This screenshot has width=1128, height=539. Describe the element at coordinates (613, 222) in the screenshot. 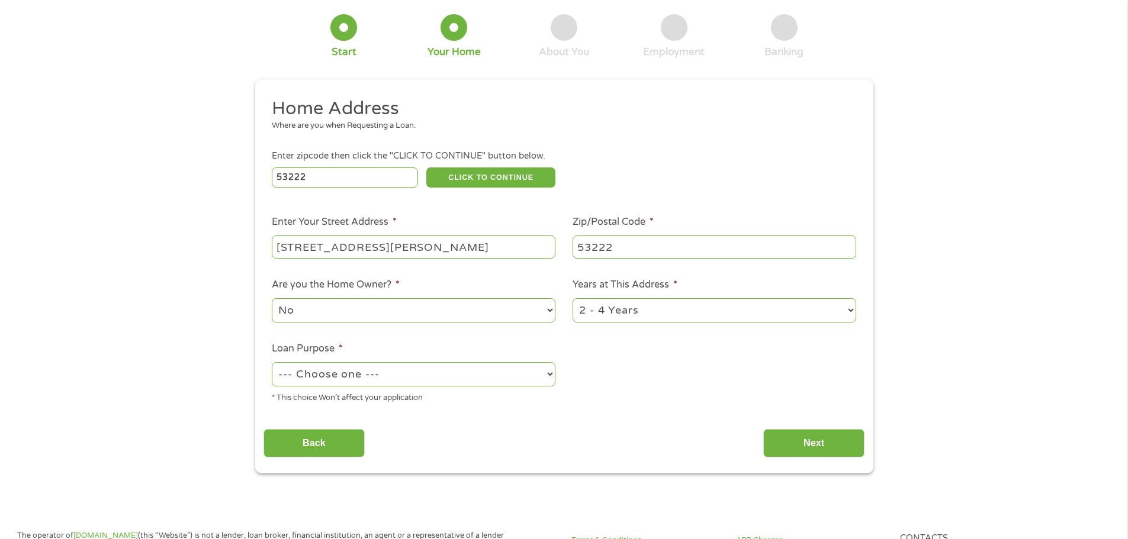

I see `label: Zip/Postal Code` at that location.